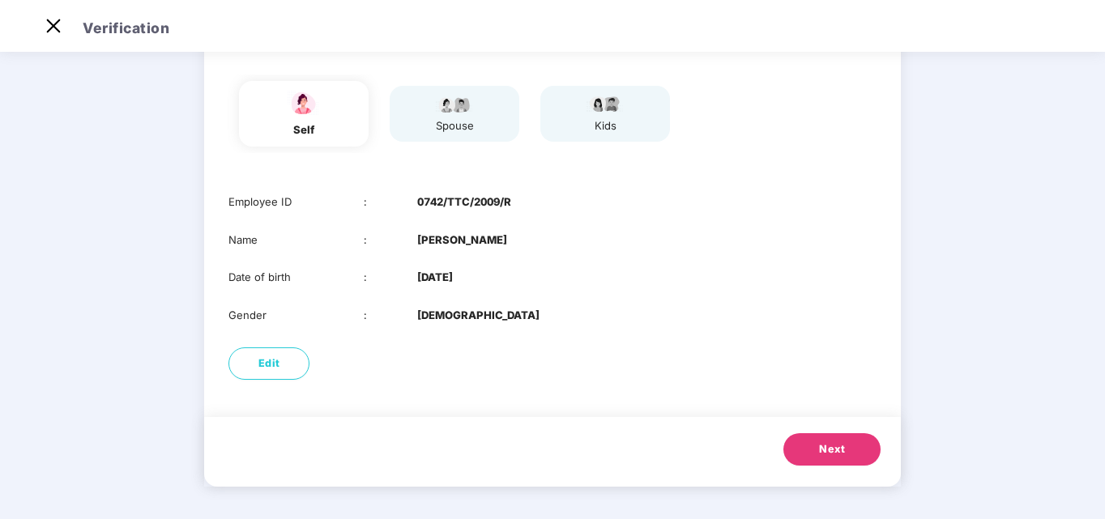 This screenshot has height=519, width=1105. Describe the element at coordinates (296, 277) in the screenshot. I see `div: Date of birth` at that location.